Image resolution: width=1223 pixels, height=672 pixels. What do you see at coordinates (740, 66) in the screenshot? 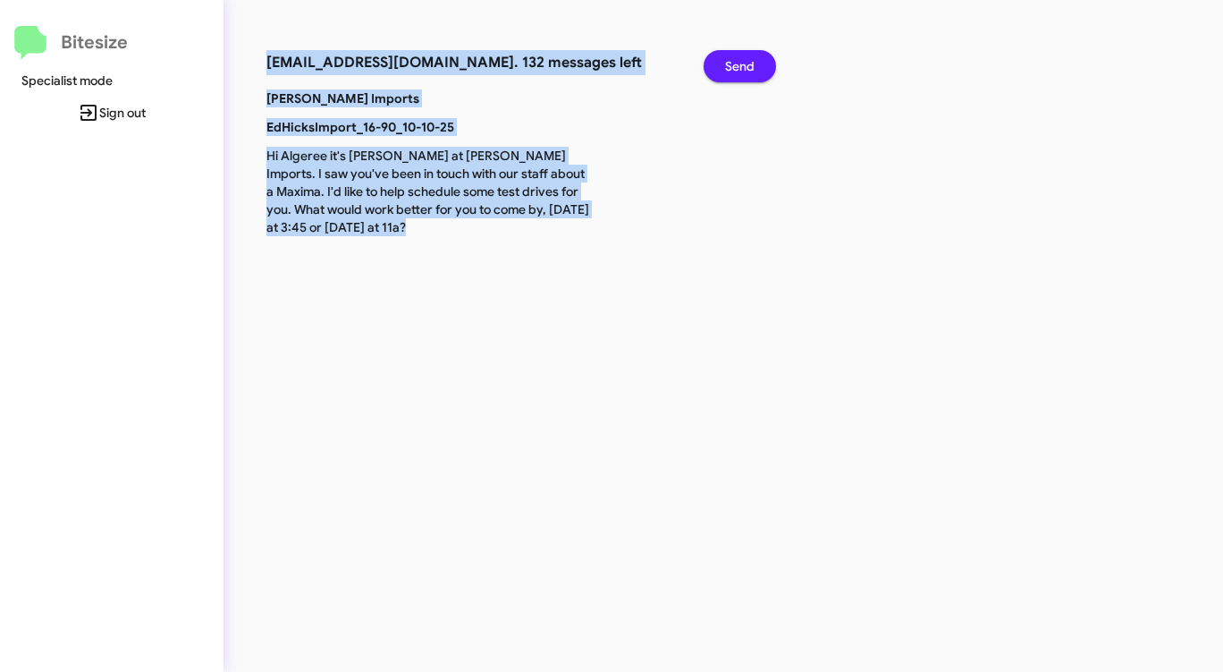
I see `span: Send` at bounding box center [740, 66].